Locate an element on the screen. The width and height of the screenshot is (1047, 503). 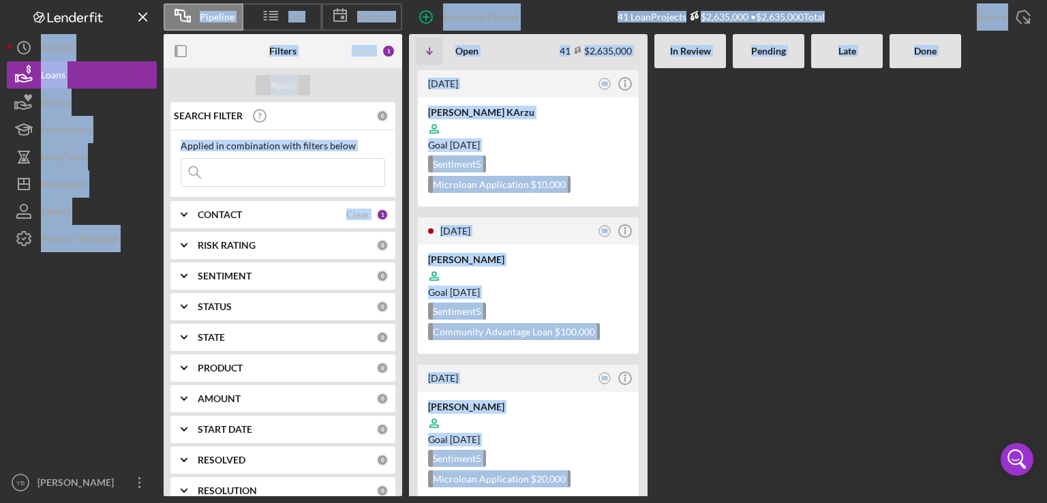
div: Long-Term is located at coordinates (63, 158).